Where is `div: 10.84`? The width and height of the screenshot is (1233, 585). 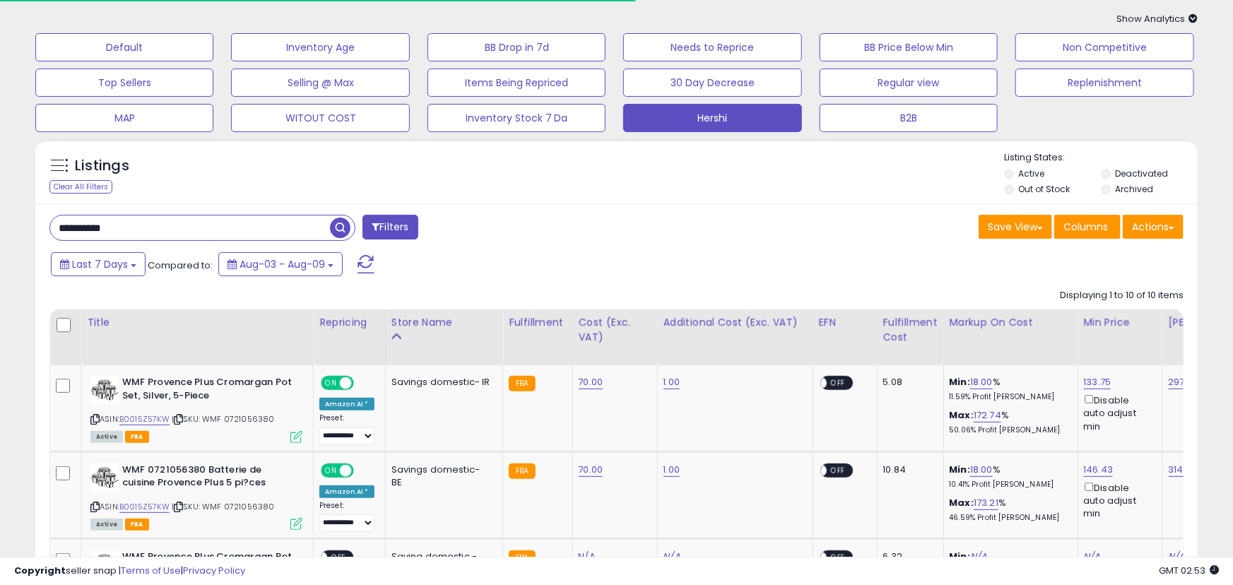 div: 10.84 is located at coordinates (908, 470).